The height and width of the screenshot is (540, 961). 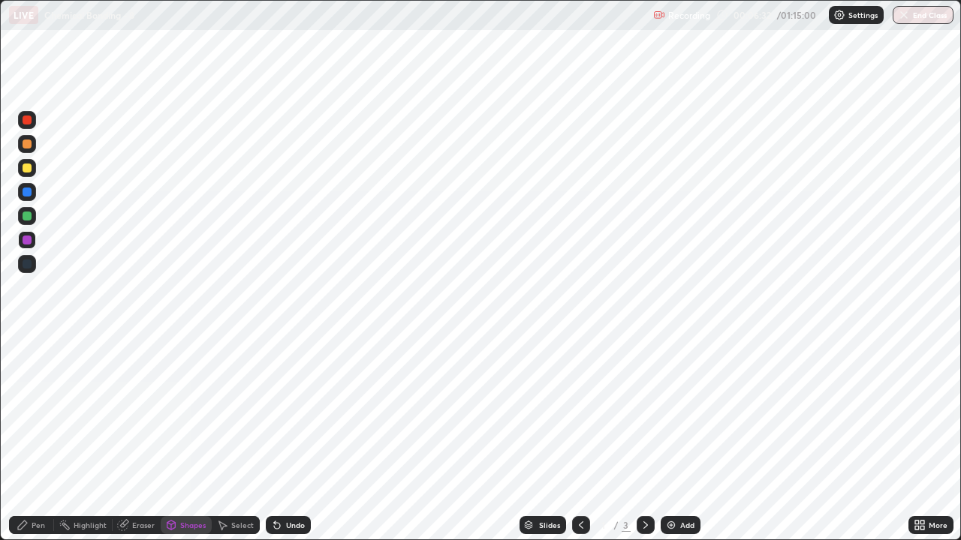 I want to click on div: Shapes, so click(x=193, y=525).